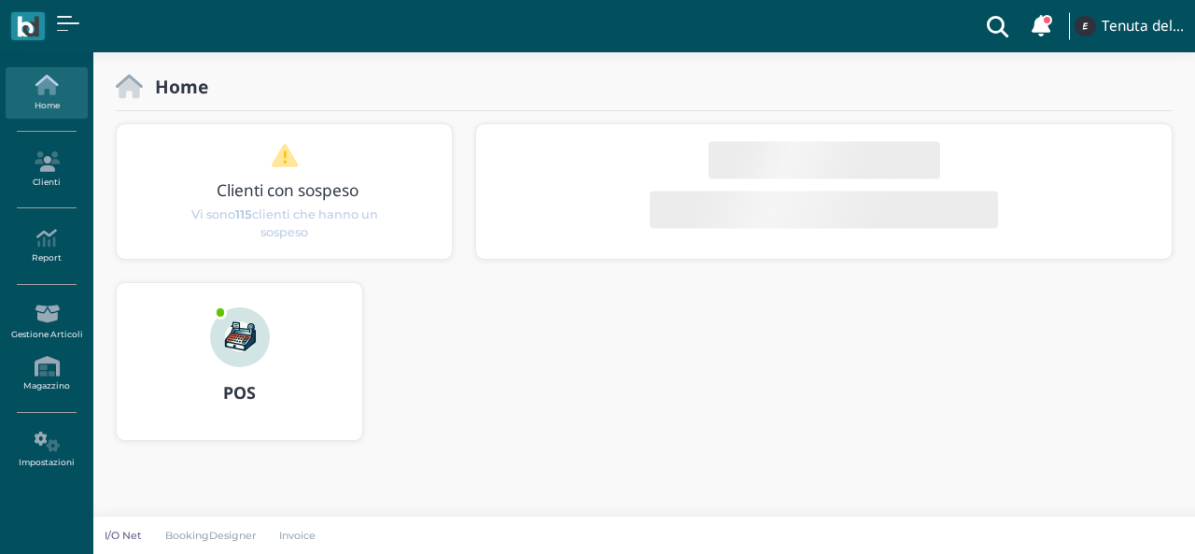  Describe the element at coordinates (46, 373) in the screenshot. I see `a: Magazzino` at that location.